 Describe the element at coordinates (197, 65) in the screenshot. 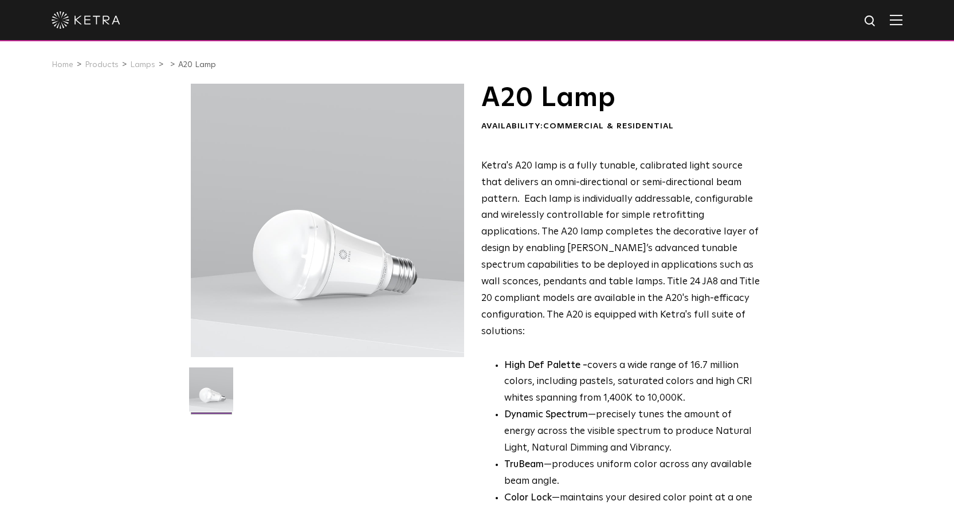

I see `a: A20 Lamp` at that location.